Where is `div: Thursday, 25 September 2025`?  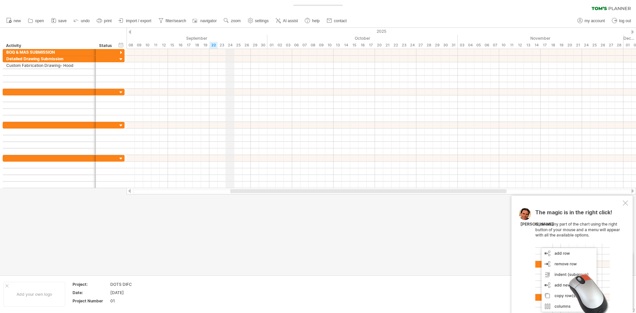
div: Thursday, 25 September 2025 is located at coordinates (238, 45).